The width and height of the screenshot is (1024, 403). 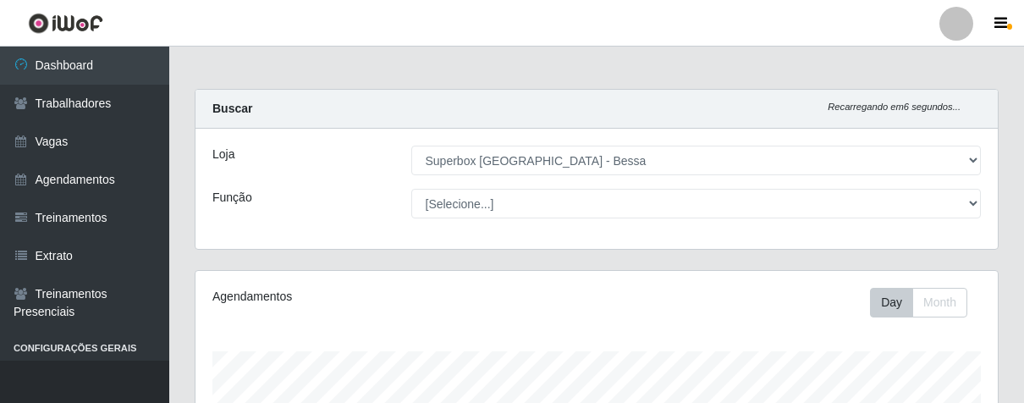 What do you see at coordinates (891, 302) in the screenshot?
I see `button: Day` at bounding box center [891, 302].